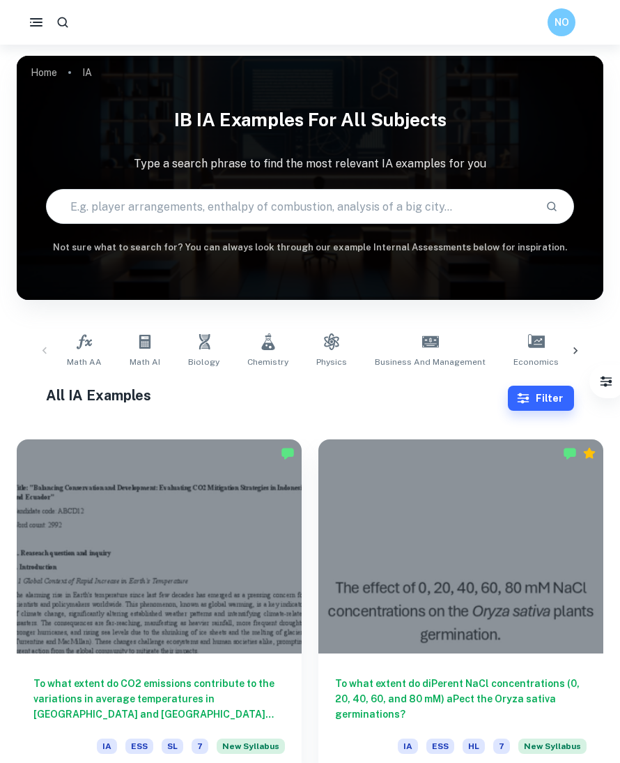 The image size is (620, 763). I want to click on button: Search, so click(552, 206).